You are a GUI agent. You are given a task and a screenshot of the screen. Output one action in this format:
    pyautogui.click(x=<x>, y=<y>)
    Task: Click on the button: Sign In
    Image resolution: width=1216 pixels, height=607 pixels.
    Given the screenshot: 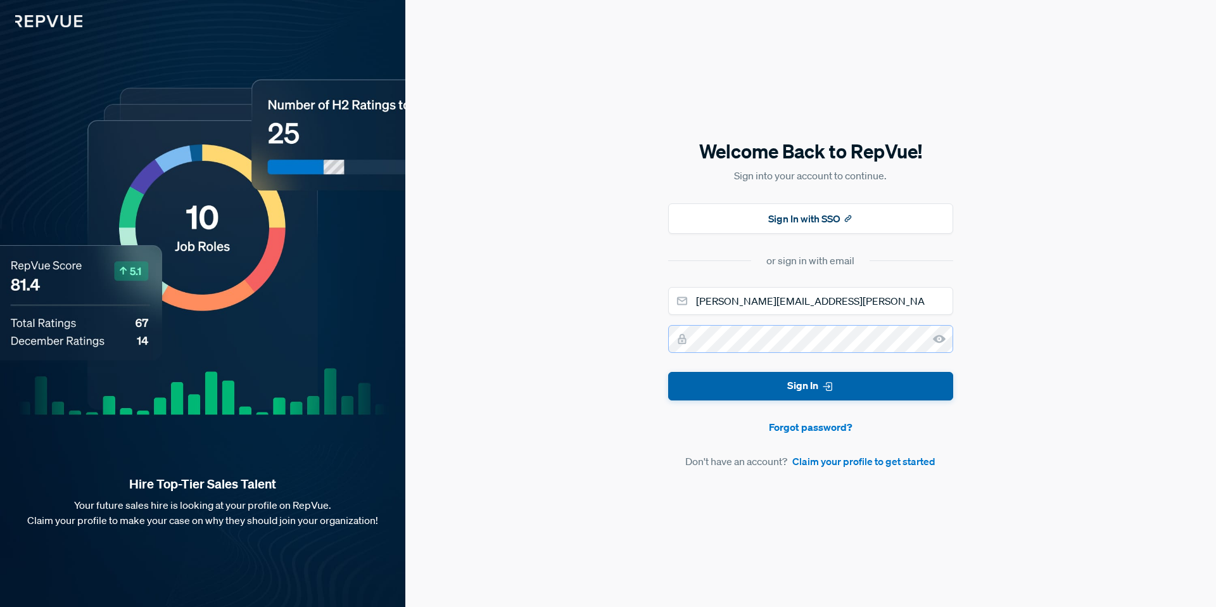 What is the action you would take?
    pyautogui.click(x=811, y=386)
    